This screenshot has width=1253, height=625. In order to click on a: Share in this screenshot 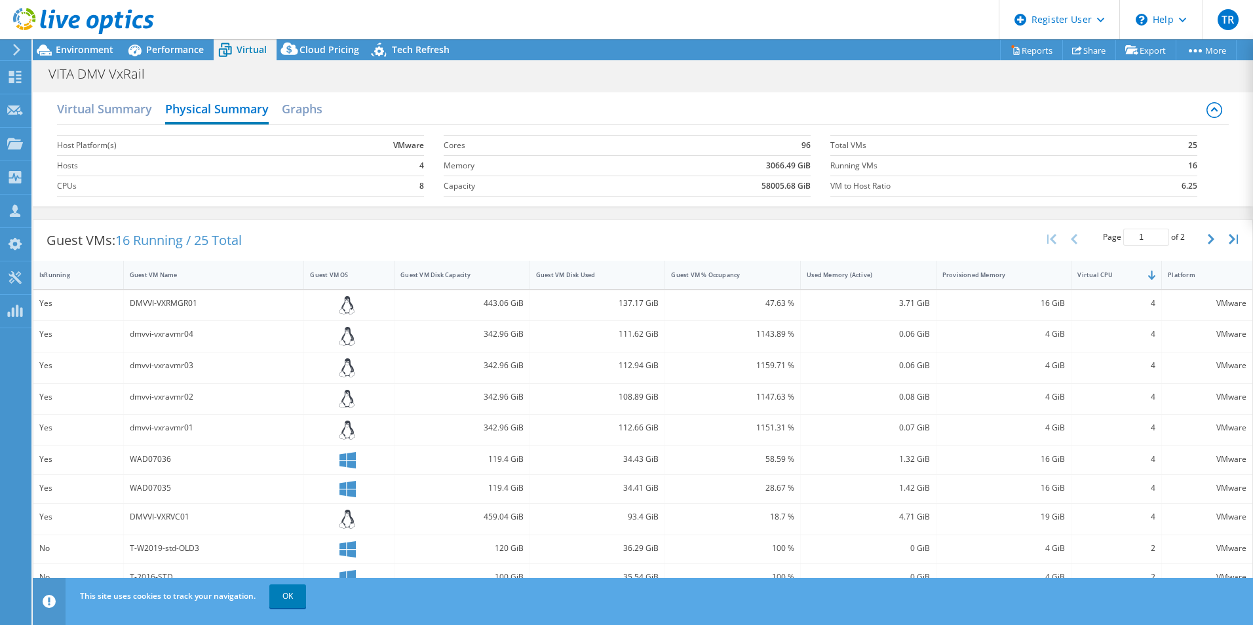, I will do `click(1089, 50)`.